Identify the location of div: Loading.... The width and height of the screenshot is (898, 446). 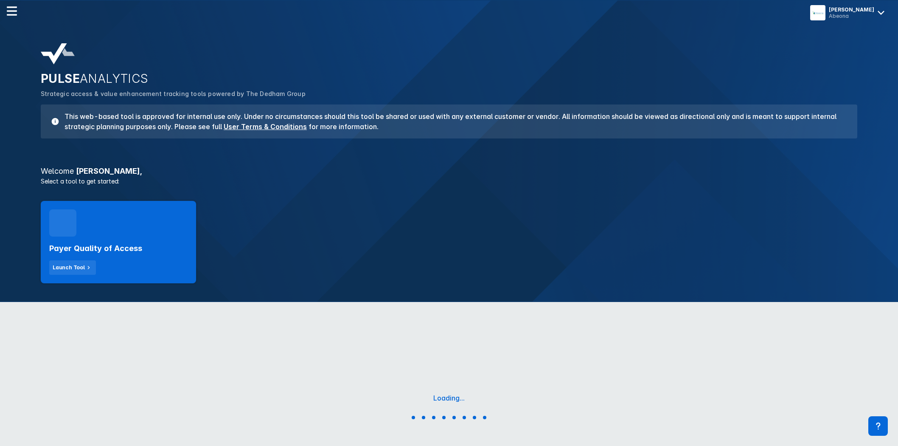
(449, 398).